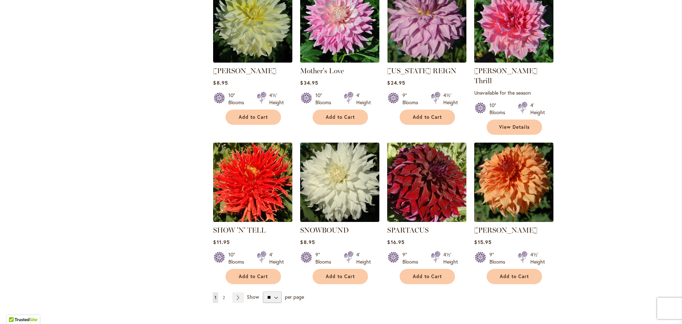 The width and height of the screenshot is (682, 324). I want to click on a: SPARTACUS, so click(408, 230).